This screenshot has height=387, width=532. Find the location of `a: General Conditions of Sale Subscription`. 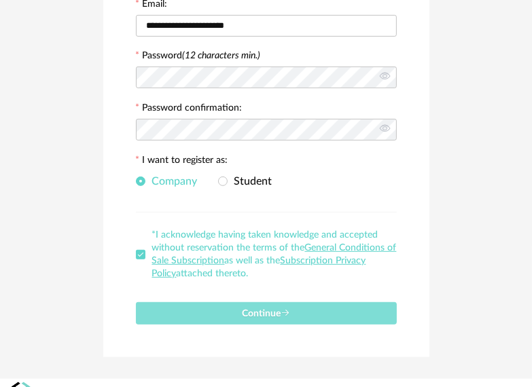

a: General Conditions of Sale Subscription is located at coordinates (275, 254).